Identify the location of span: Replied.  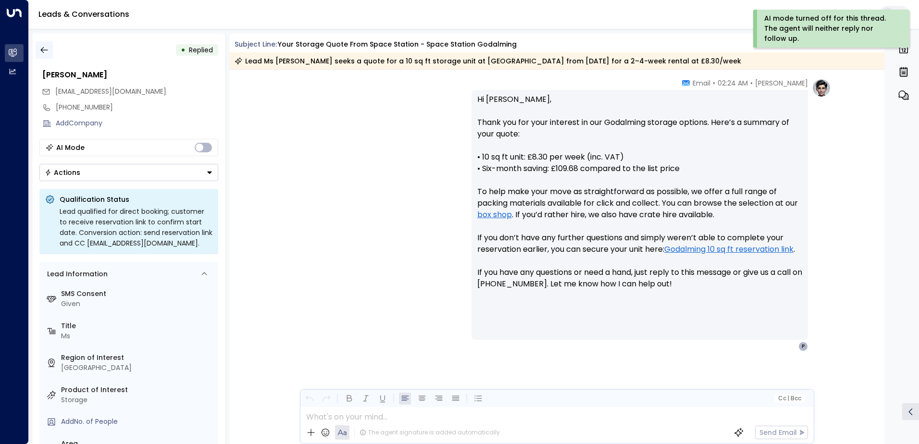
(201, 50).